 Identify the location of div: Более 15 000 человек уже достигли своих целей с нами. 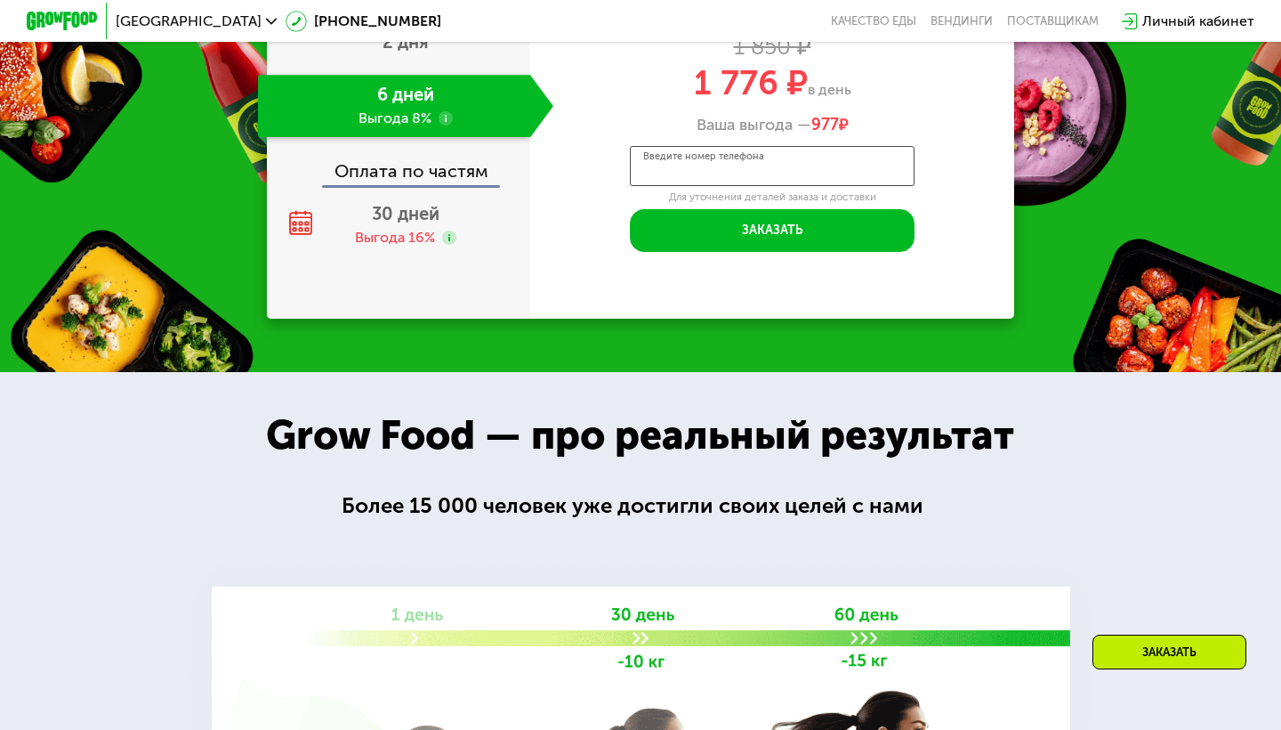
(641, 504).